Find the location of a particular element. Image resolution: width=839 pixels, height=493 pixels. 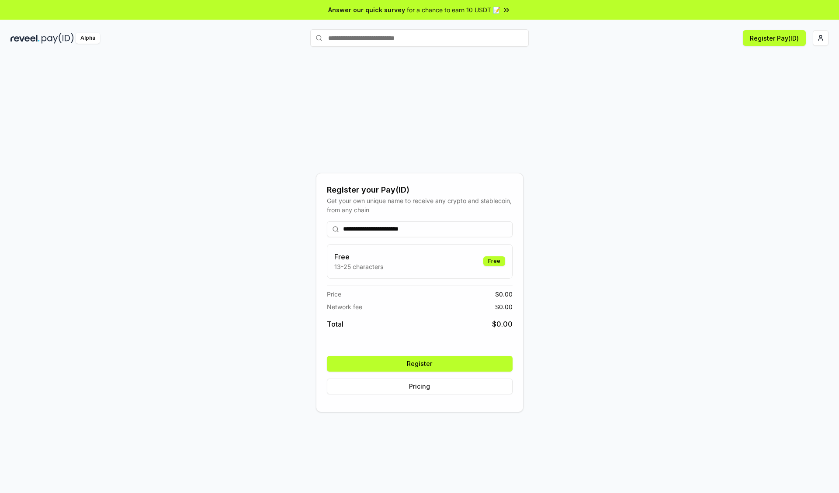

img: reveel_dark is located at coordinates (25, 38).